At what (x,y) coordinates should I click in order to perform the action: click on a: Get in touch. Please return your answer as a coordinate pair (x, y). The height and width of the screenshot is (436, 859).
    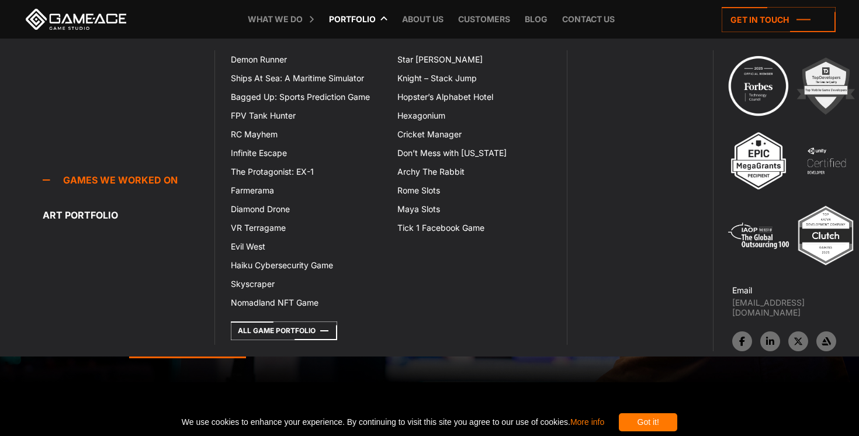
    Looking at the image, I should click on (778, 19).